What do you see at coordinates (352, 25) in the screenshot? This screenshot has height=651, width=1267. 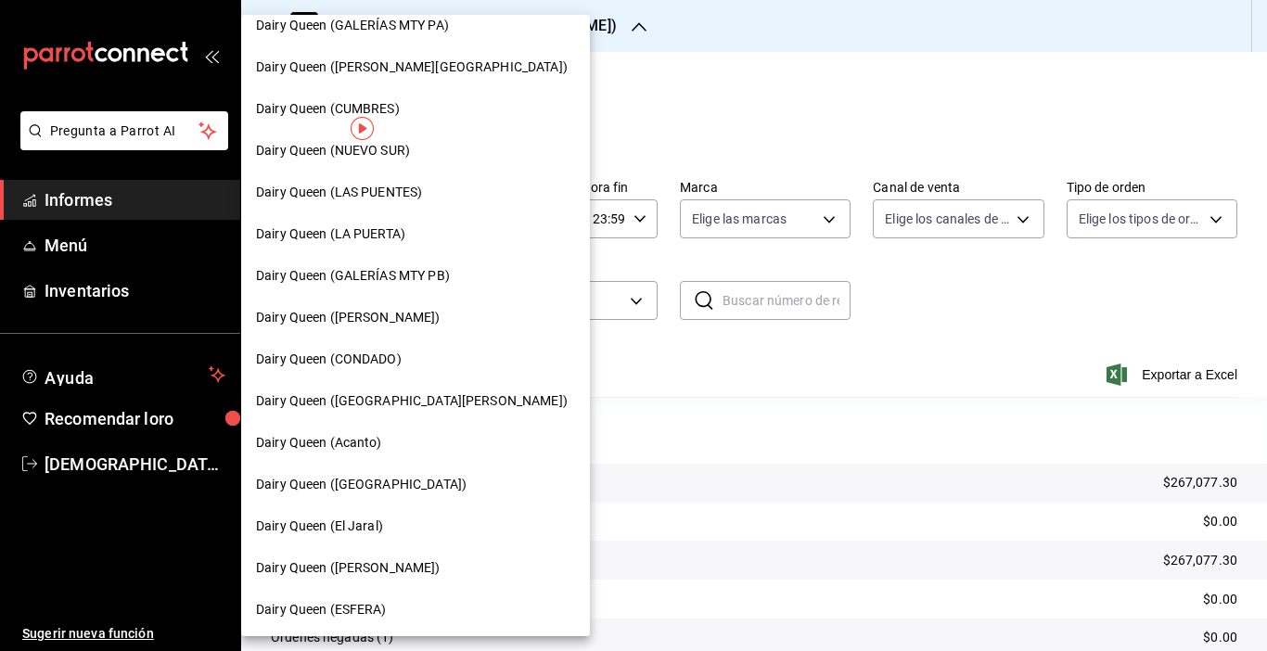 I see `font: Dairy Queen (GALERÍAS MTY PA)` at bounding box center [352, 25].